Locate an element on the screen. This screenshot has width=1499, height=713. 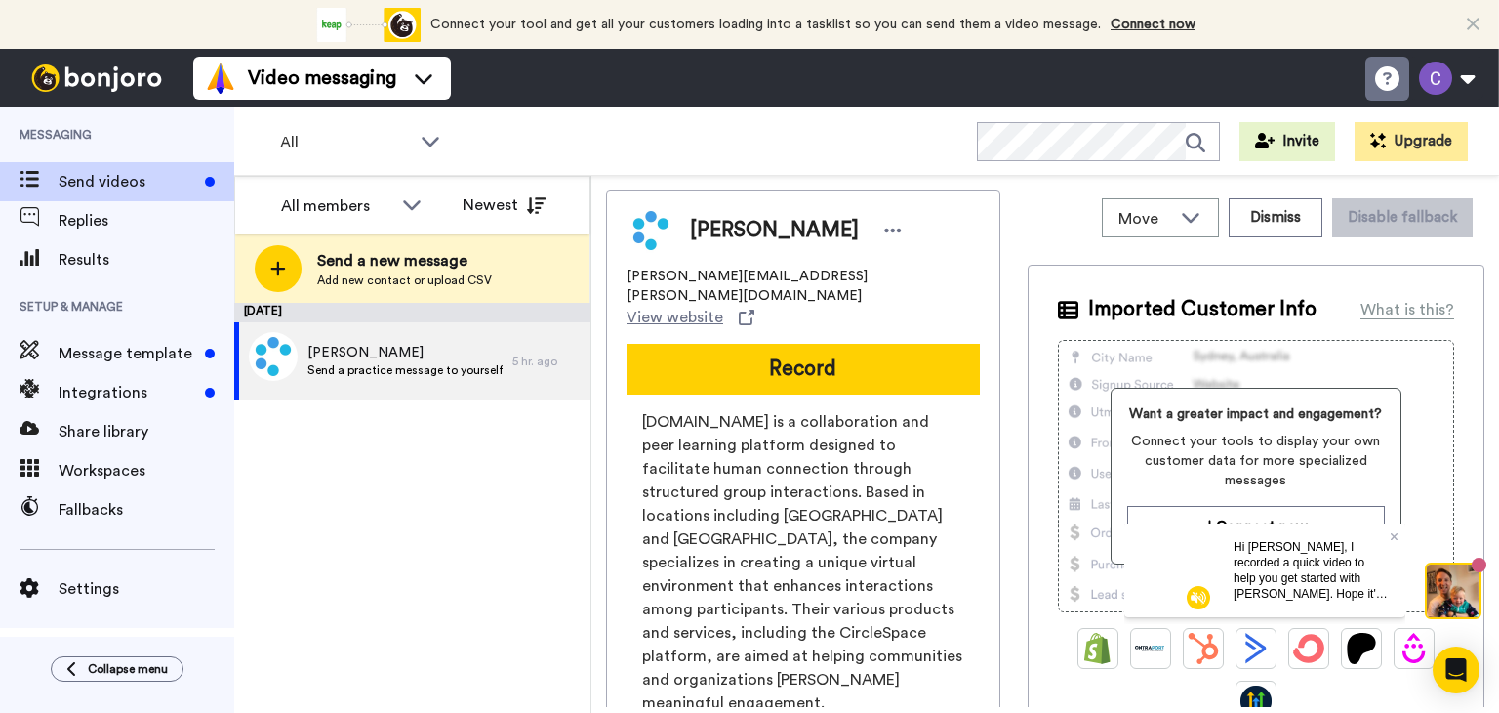
div: All members is located at coordinates (337, 206).